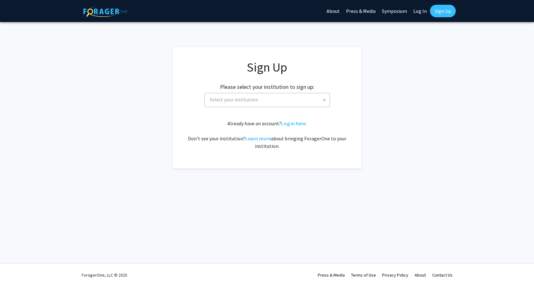  What do you see at coordinates (331, 275) in the screenshot?
I see `a: Press & Media` at bounding box center [331, 275].